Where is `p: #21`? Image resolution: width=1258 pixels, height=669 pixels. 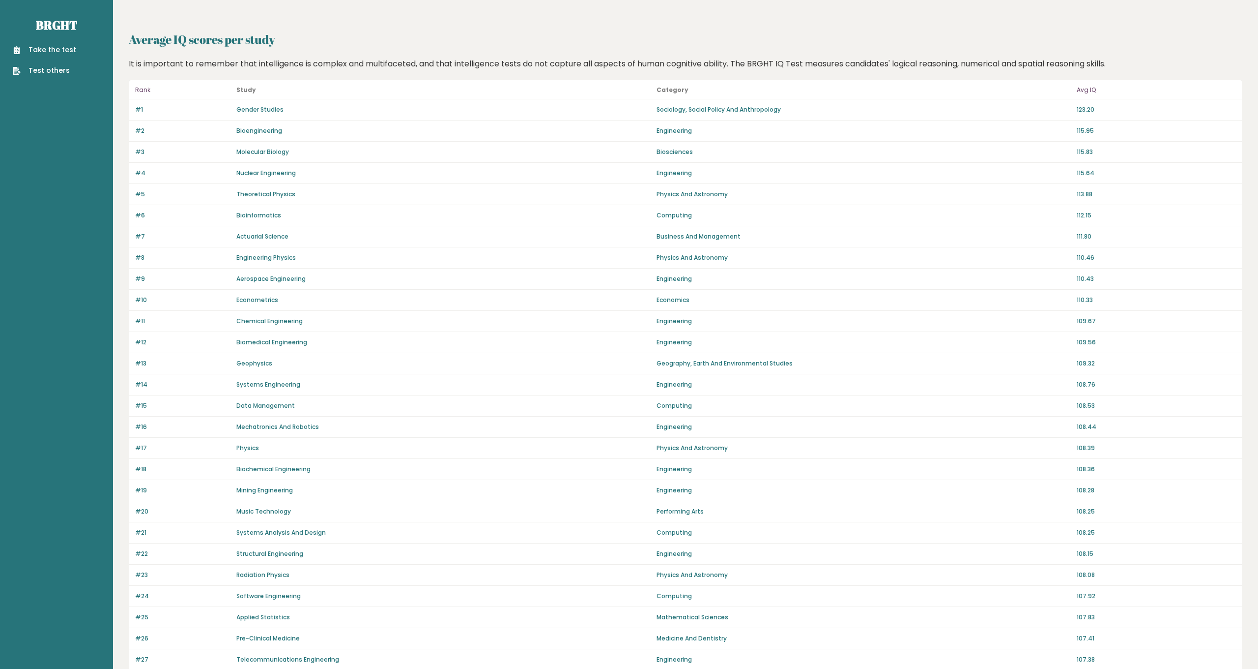
p: #21 is located at coordinates (183, 532).